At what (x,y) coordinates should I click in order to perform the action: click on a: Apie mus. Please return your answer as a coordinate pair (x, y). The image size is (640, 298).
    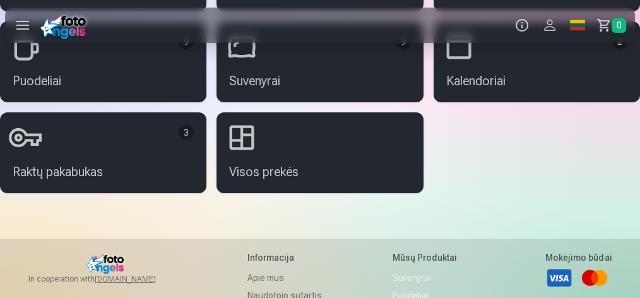
    Looking at the image, I should click on (289, 278).